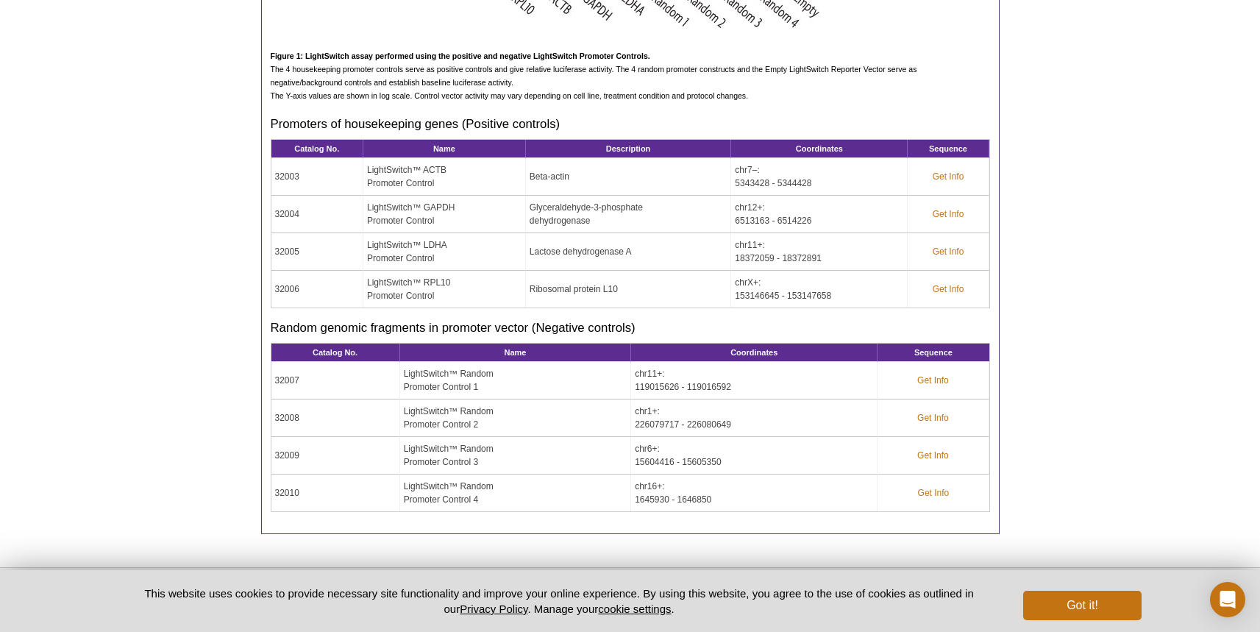 This screenshot has width=1260, height=632. What do you see at coordinates (630, 124) in the screenshot?
I see `h3: Promoters of housekeeping genes (Positive controls)` at bounding box center [630, 124].